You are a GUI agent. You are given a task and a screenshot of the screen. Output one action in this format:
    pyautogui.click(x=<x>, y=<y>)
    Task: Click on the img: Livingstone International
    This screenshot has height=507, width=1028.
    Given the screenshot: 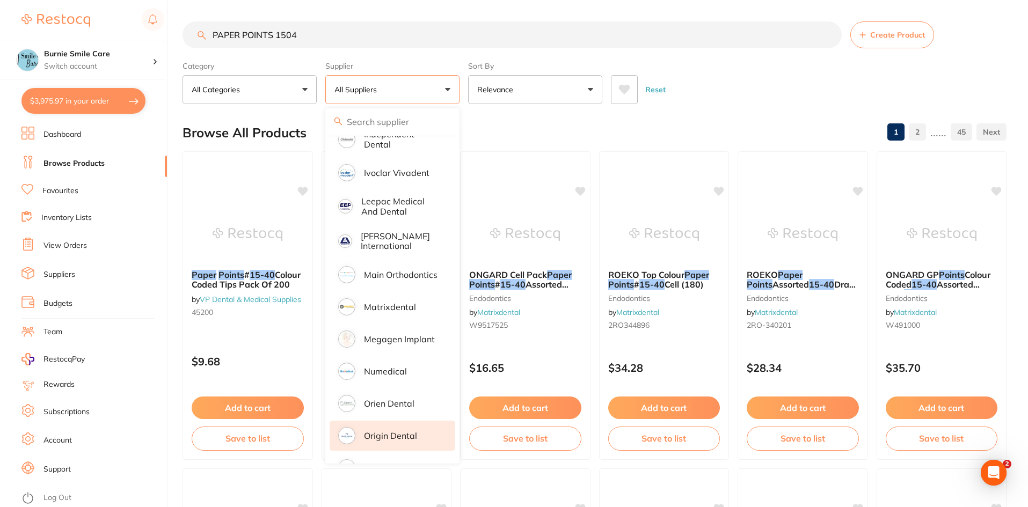 What is the action you would take?
    pyautogui.click(x=345, y=242)
    